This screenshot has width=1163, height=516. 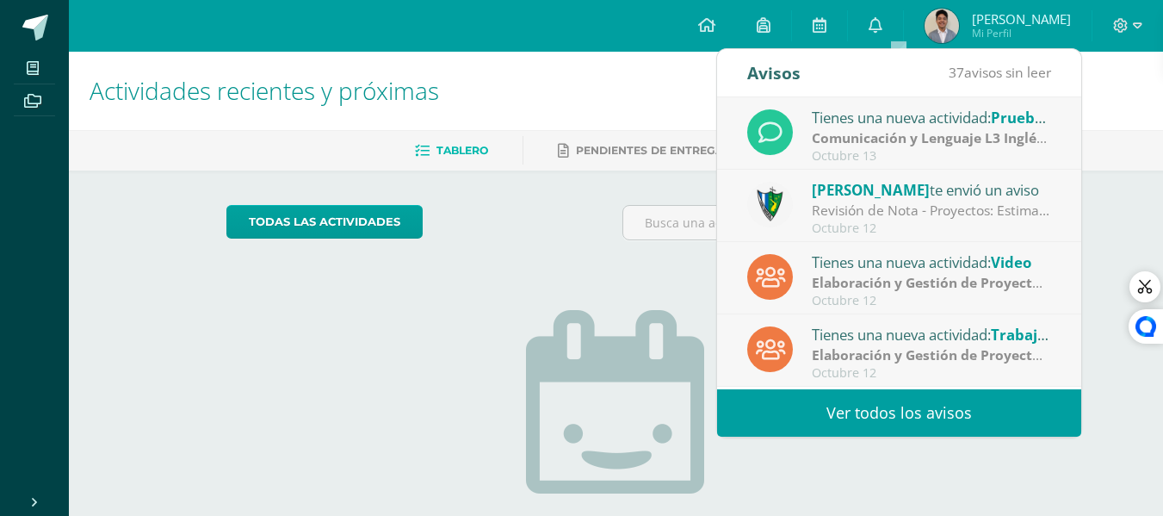 I want to click on a: todas las Actividades, so click(x=325, y=221).